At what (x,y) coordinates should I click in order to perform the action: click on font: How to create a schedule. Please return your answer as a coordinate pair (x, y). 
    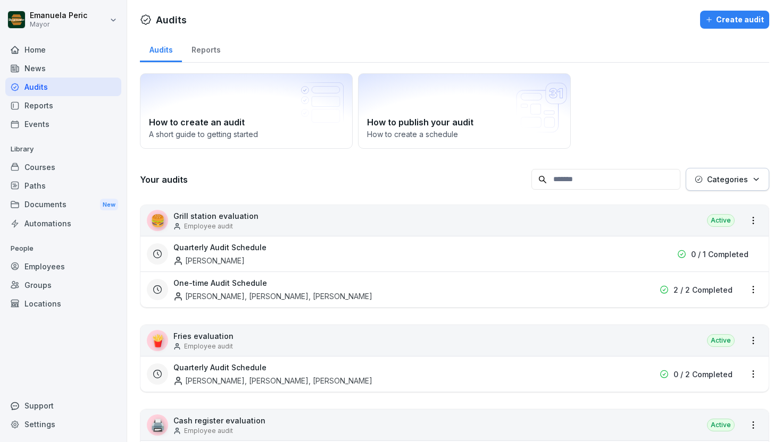
    Looking at the image, I should click on (412, 134).